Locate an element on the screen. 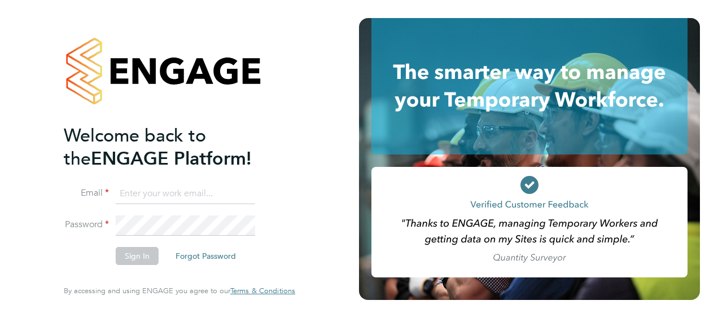 This screenshot has width=718, height=318. button: Forgot Password is located at coordinates (205, 256).